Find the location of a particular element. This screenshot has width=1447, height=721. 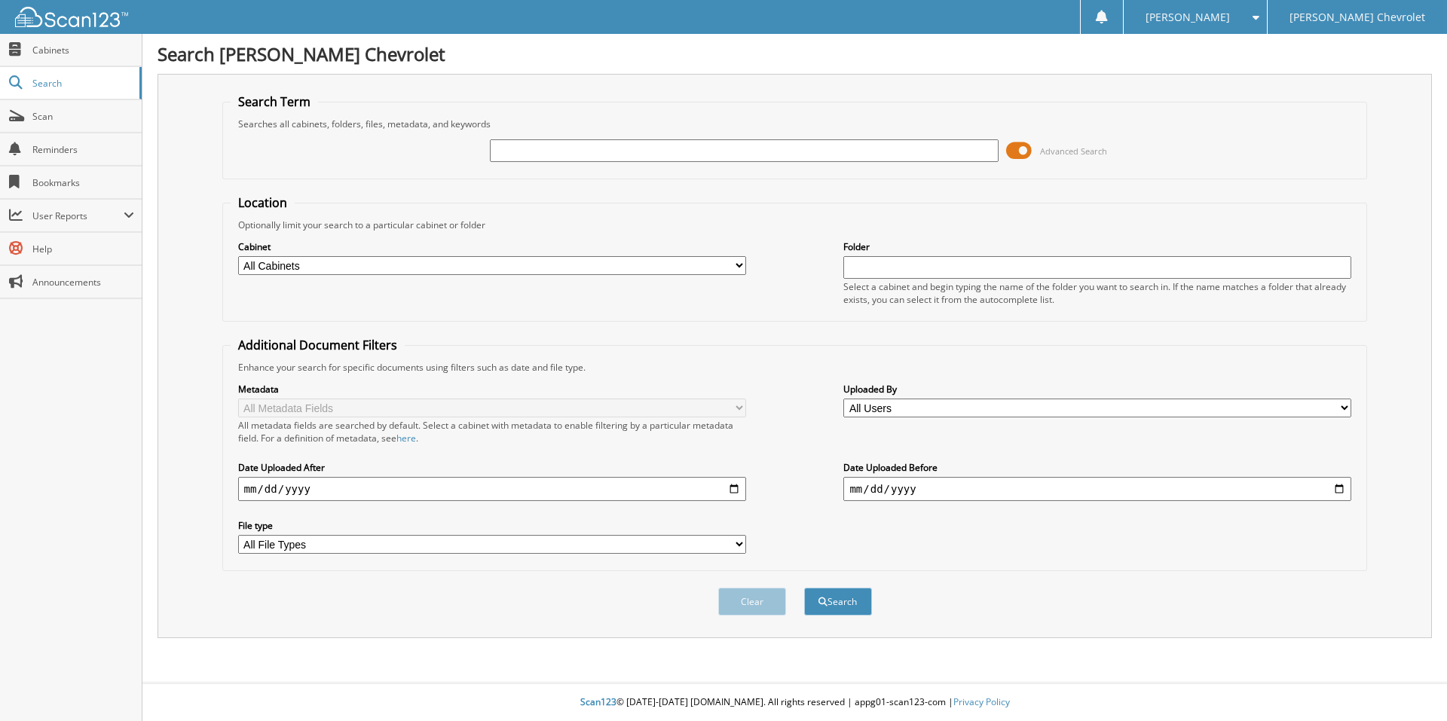

button: Clear is located at coordinates (752, 601).